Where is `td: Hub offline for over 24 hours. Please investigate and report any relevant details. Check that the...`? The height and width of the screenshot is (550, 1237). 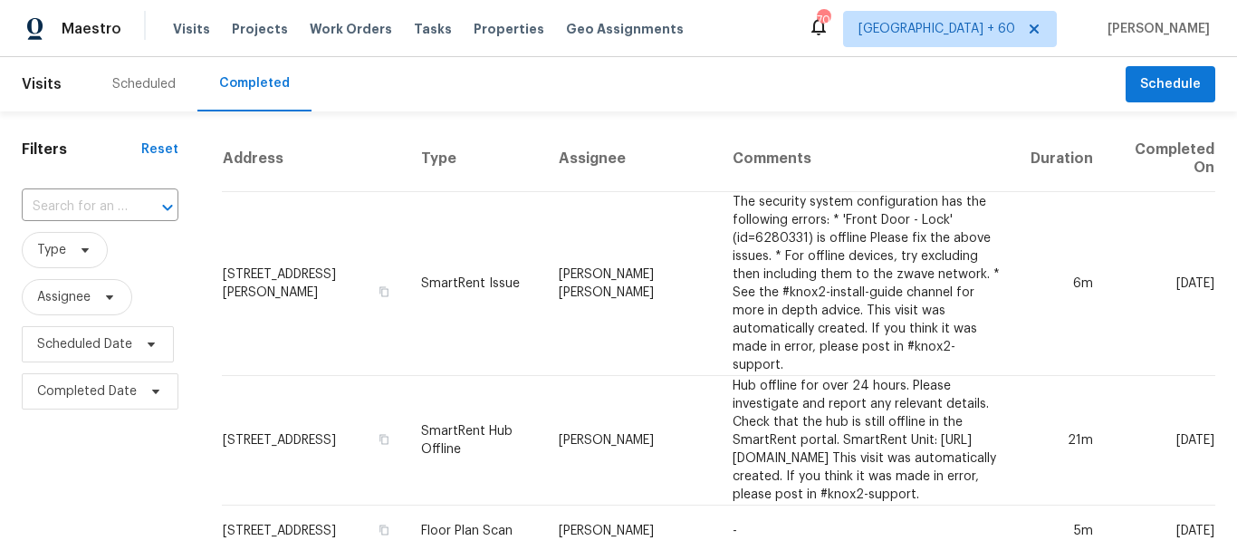
td: Hub offline for over 24 hours. Please investigate and report any relevant details. Check that the... is located at coordinates (867, 440).